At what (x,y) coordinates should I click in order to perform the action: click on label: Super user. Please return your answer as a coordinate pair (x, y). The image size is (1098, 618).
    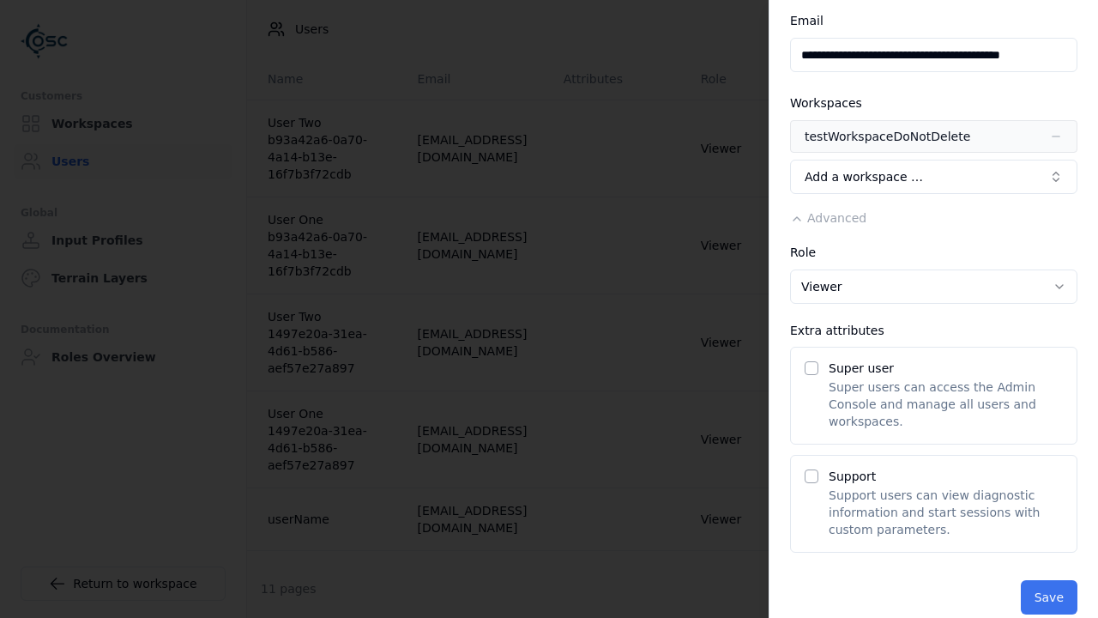
    Looking at the image, I should click on (862, 368).